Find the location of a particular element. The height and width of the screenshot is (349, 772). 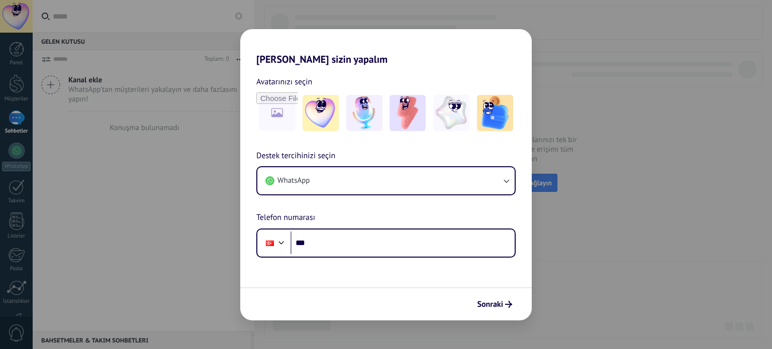

img: -3.jpeg is located at coordinates (408, 113).